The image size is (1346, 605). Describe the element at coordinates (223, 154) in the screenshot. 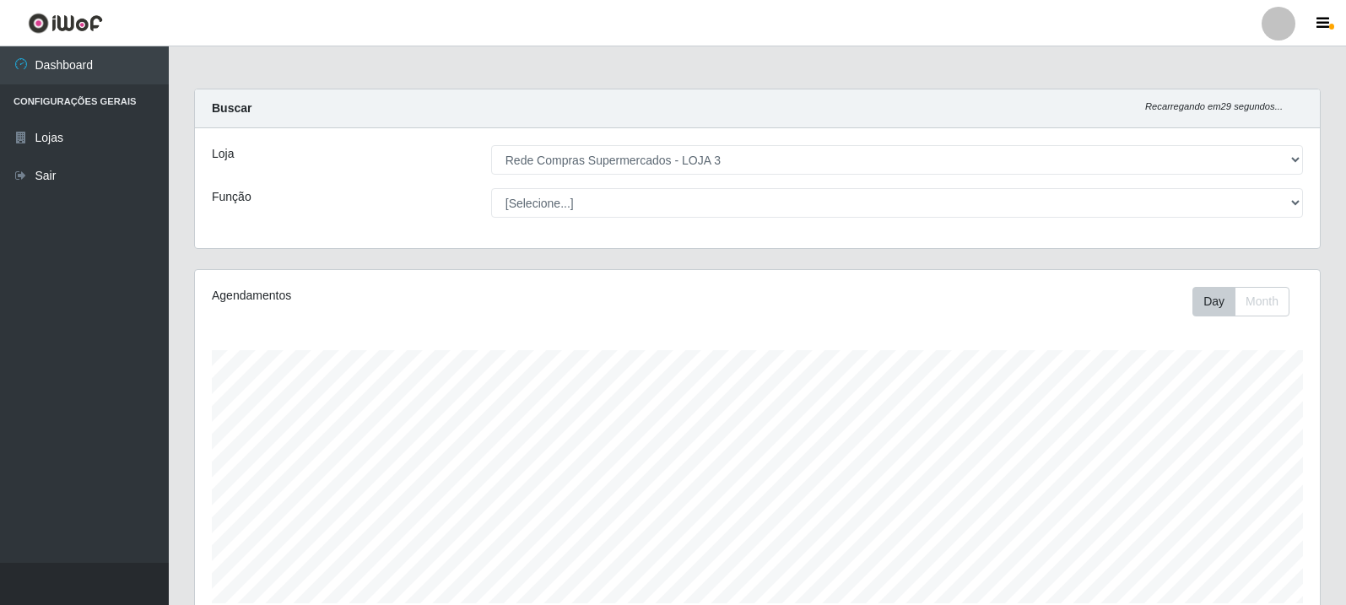

I see `label: Loja` at that location.